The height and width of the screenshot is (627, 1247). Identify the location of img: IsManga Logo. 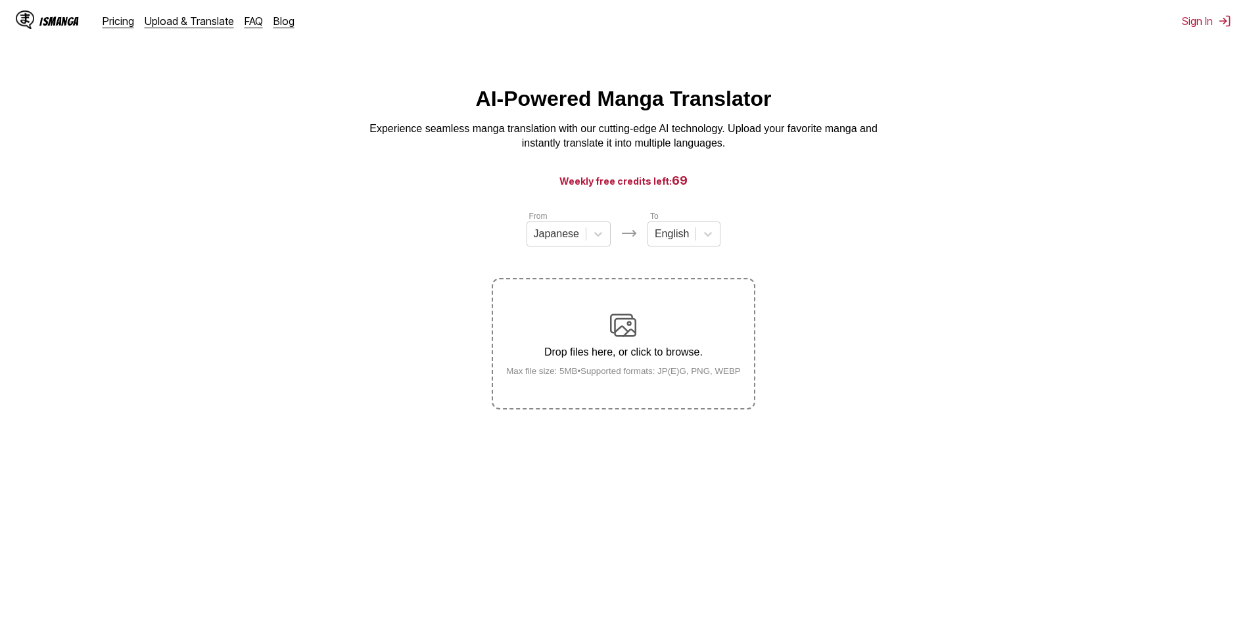
(25, 20).